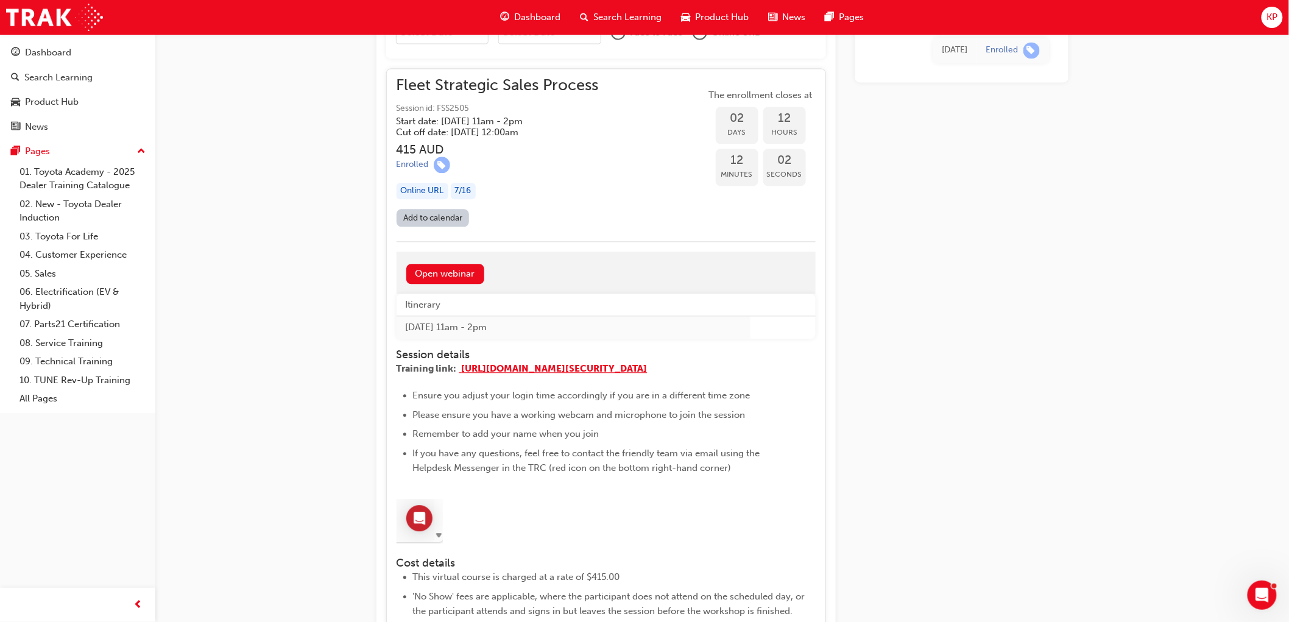 The height and width of the screenshot is (622, 1289). Describe the element at coordinates (794, 17) in the screenshot. I see `span: News` at that location.